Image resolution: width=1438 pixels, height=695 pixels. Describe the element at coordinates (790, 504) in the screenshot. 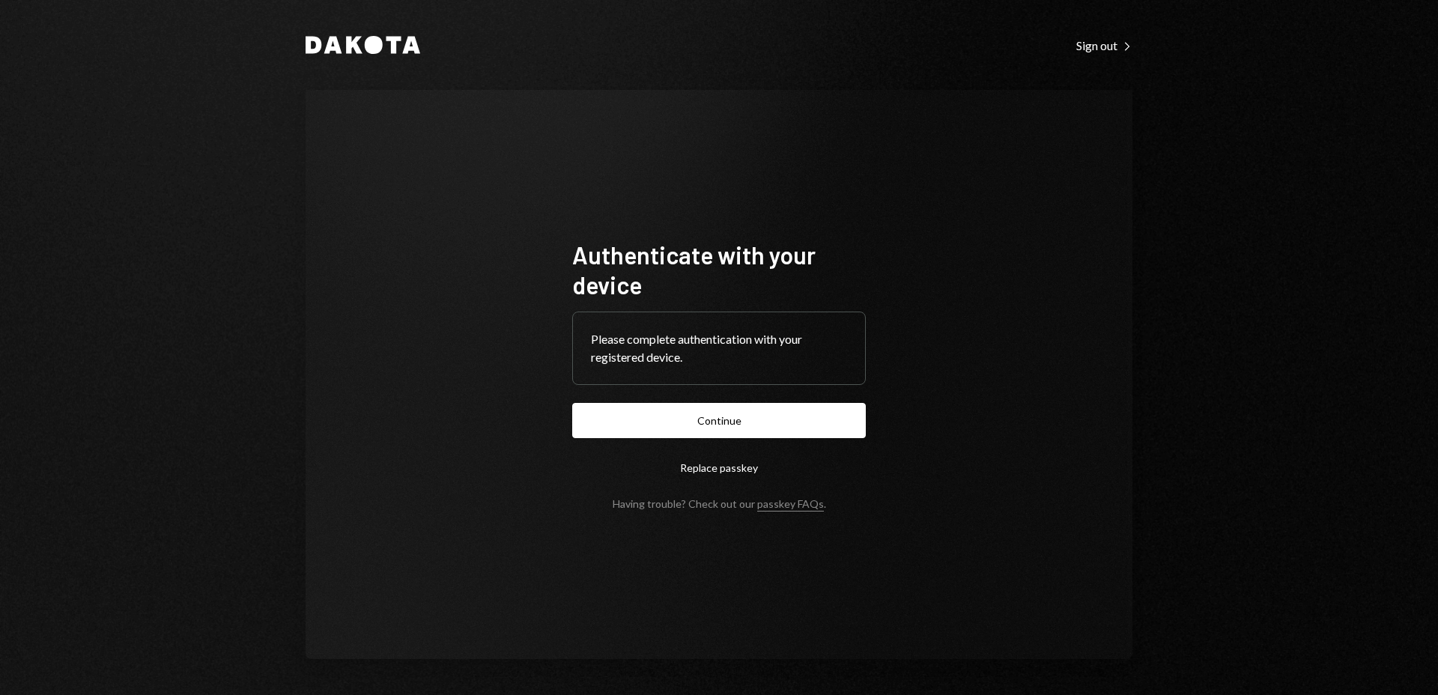

I see `a: passkey FAQs` at that location.